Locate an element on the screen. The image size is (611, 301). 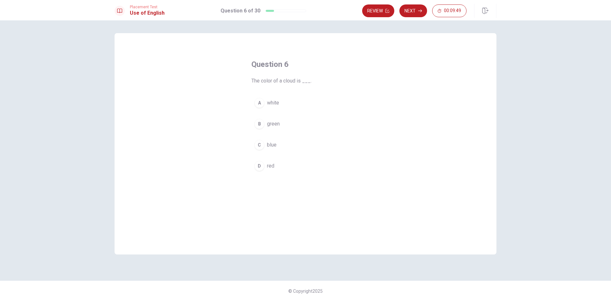
span: 00:09:49 is located at coordinates (453, 11).